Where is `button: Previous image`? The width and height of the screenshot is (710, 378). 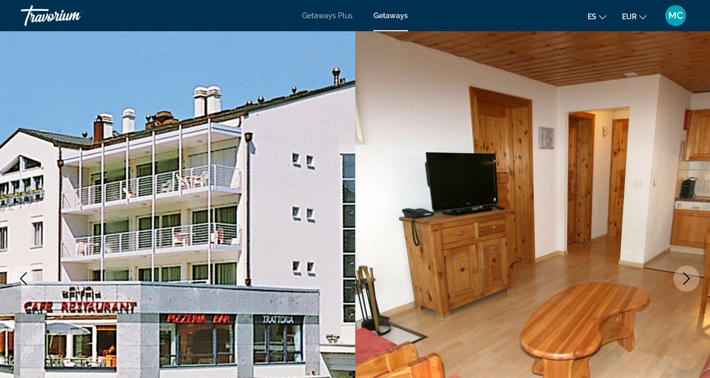
button: Previous image is located at coordinates (23, 279).